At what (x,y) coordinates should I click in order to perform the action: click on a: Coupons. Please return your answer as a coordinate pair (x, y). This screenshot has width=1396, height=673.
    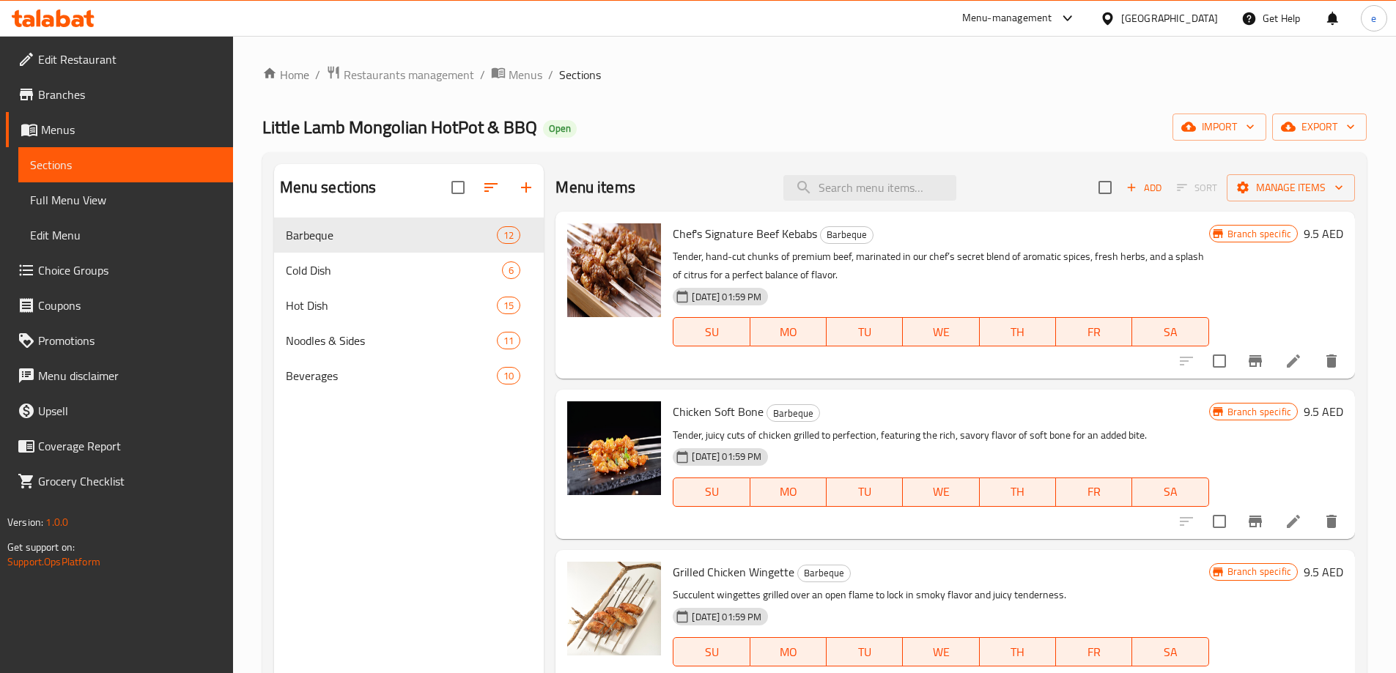
    Looking at the image, I should click on (119, 306).